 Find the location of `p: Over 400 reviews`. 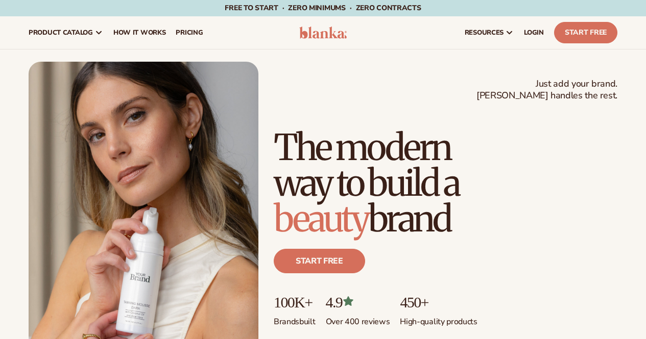

p: Over 400 reviews is located at coordinates (358, 319).